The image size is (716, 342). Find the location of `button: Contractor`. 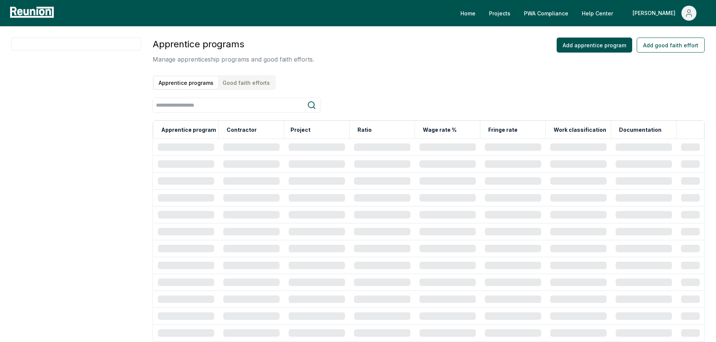

button: Contractor is located at coordinates (242, 130).